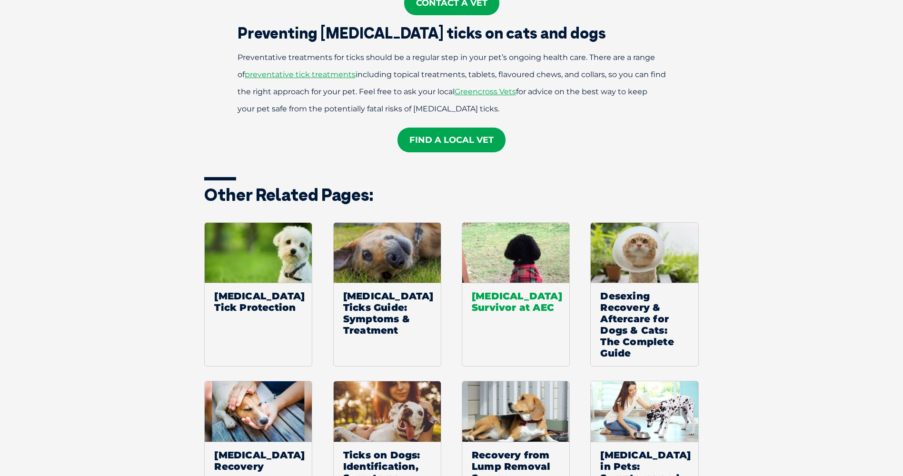 This screenshot has height=476, width=903. What do you see at coordinates (387, 411) in the screenshot?
I see `img: A lady hugging her dog` at bounding box center [387, 411].